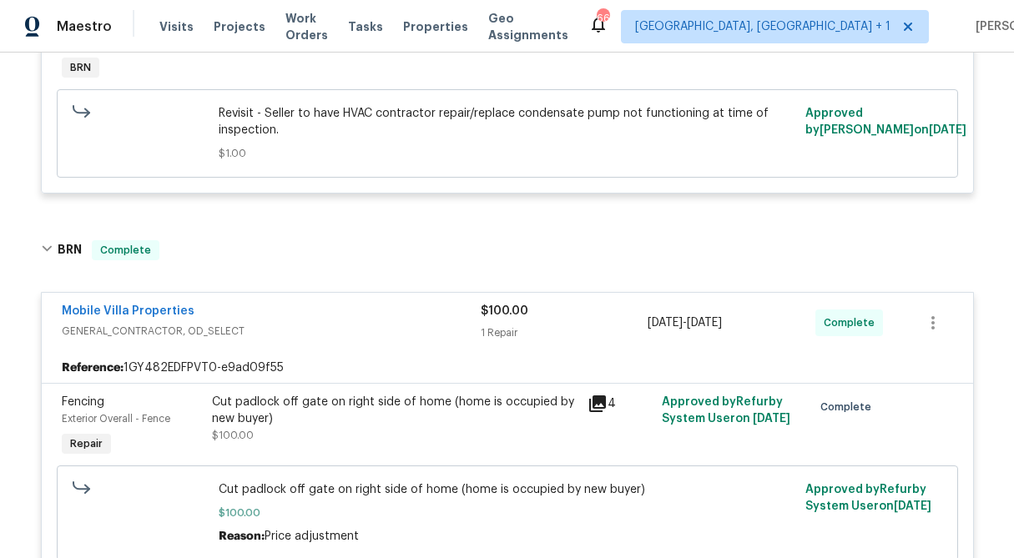  I want to click on span: Maestro, so click(84, 27).